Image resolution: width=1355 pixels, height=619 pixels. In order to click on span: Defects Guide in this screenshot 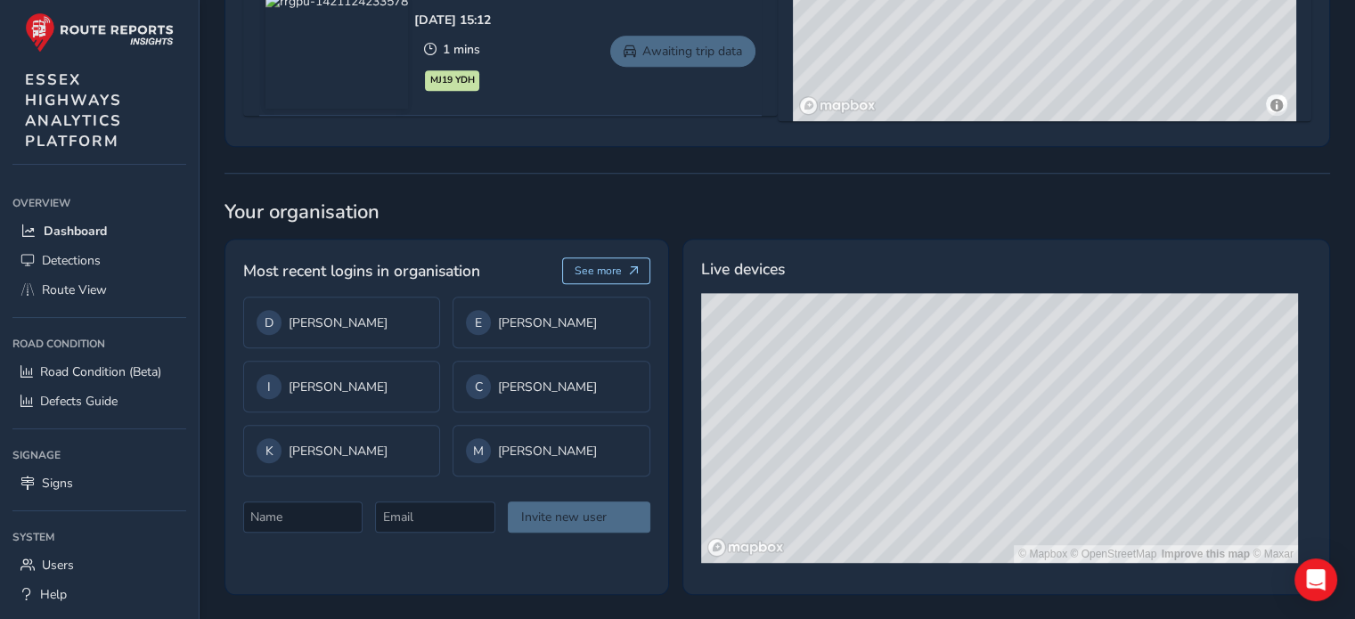, I will do `click(78, 401)`.